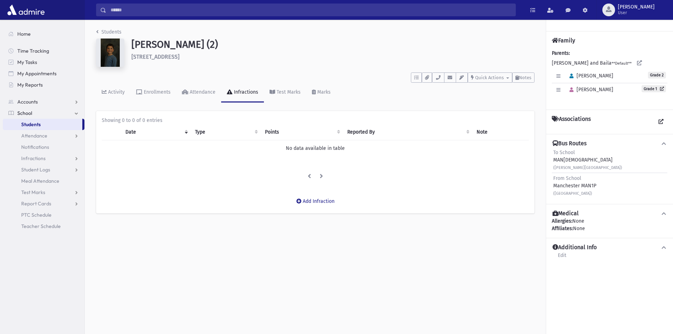 The height and width of the screenshot is (334, 673). Describe the element at coordinates (34, 136) in the screenshot. I see `span: Attendance` at that location.